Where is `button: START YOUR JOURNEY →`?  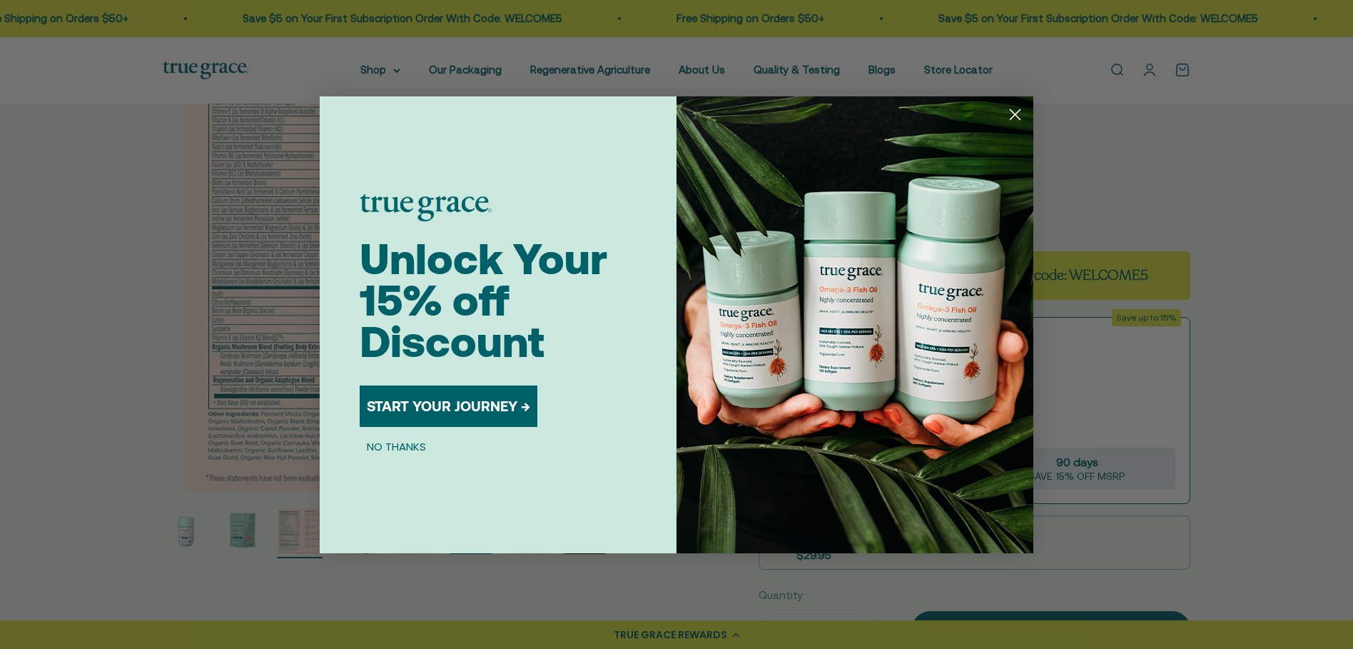
button: START YOUR JOURNEY → is located at coordinates (448, 406).